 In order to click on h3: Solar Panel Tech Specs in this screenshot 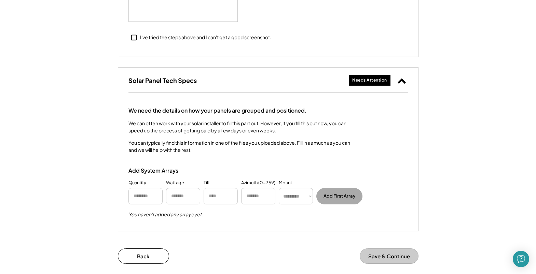, I will do `click(163, 80)`.